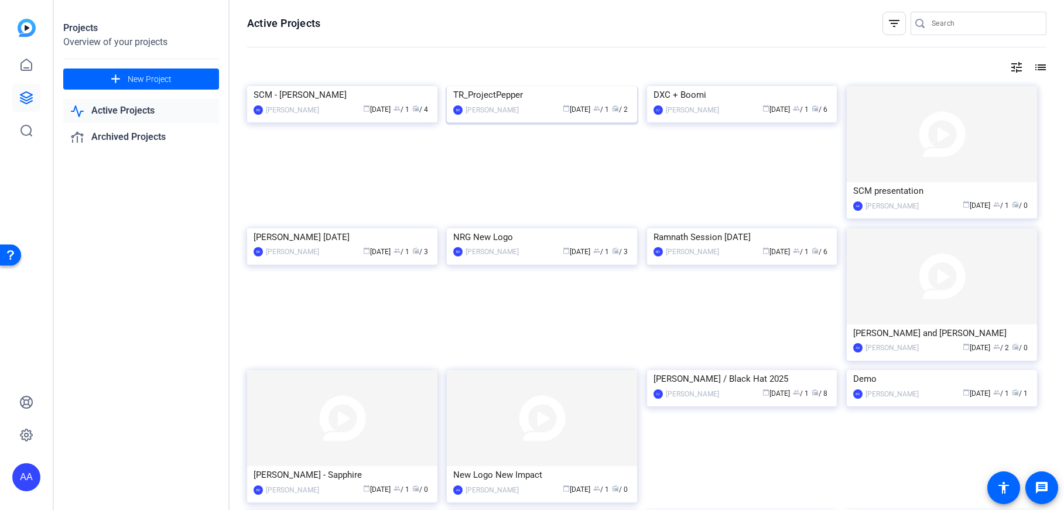  I want to click on div: TR_ProjectPepper, so click(542, 95).